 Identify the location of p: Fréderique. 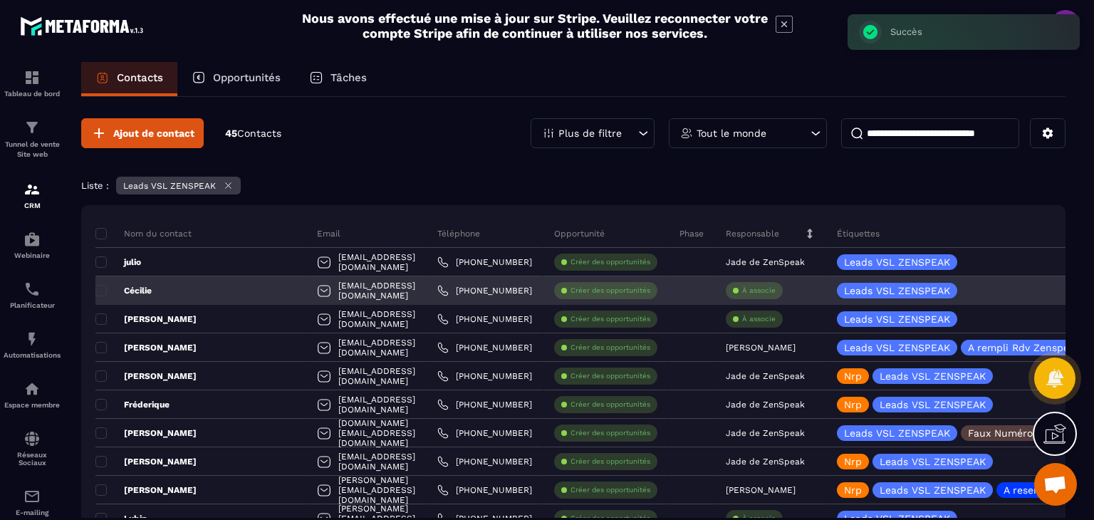
(133, 405).